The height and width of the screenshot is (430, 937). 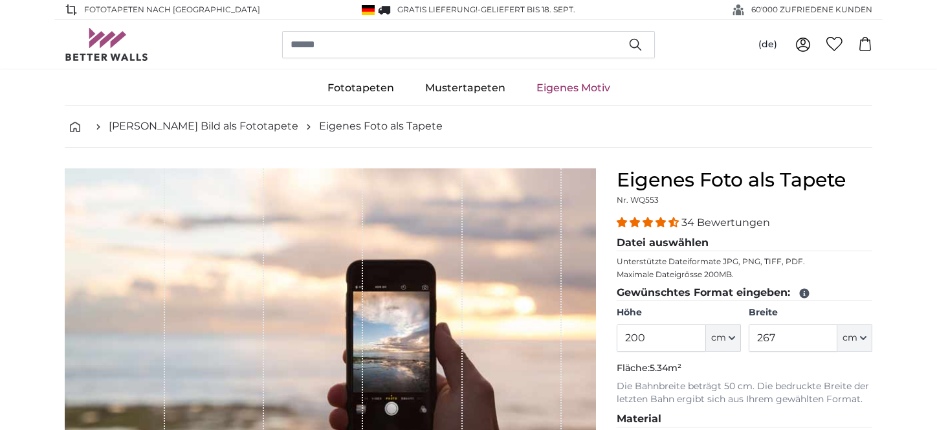 What do you see at coordinates (107, 44) in the screenshot?
I see `img: Betterwalls` at bounding box center [107, 44].